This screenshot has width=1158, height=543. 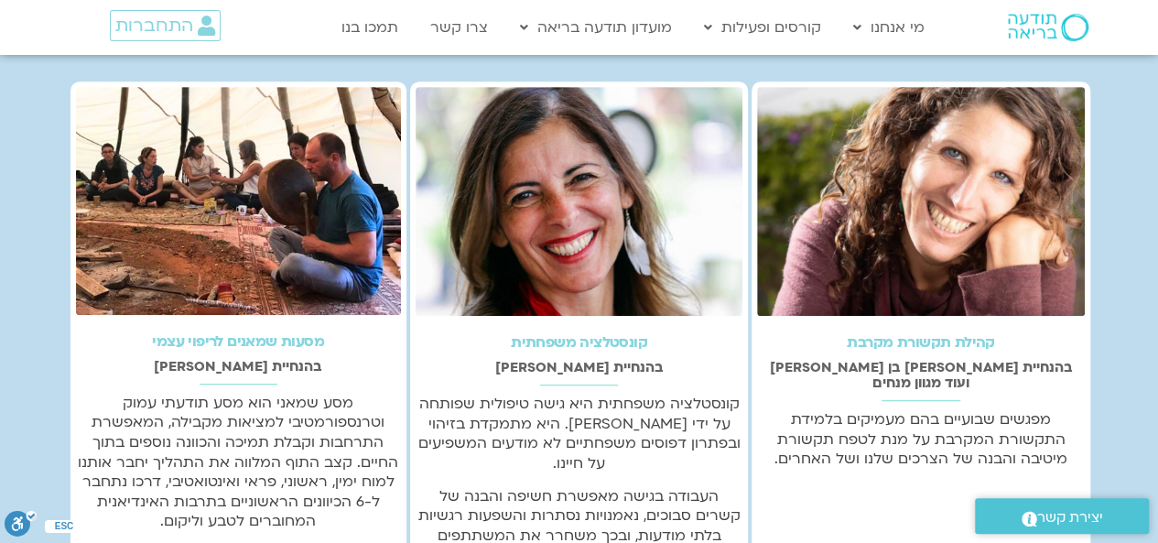 I want to click on p: מסע שמאני הוא מסע תודעתי עמוק וטרנספורמטיבי למציאות מקבילה, המאפשרת התרחבות וקבלת תמיכה והכוונה נ..., so click(x=238, y=462).